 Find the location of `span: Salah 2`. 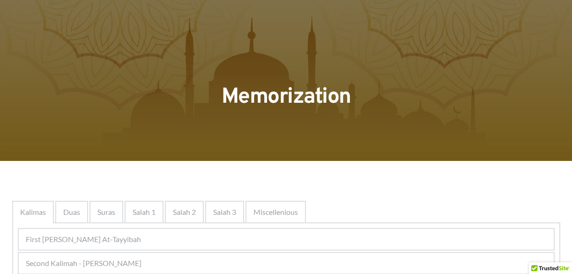

span: Salah 2 is located at coordinates (184, 212).